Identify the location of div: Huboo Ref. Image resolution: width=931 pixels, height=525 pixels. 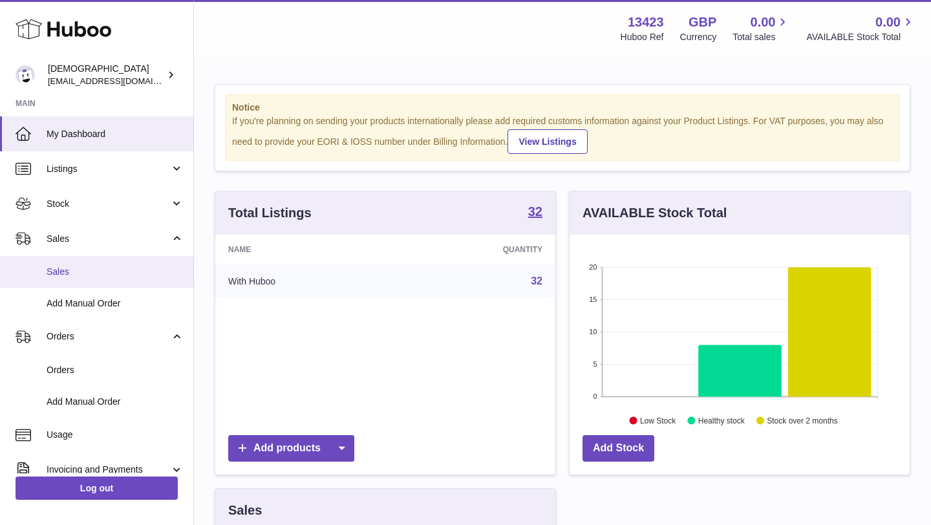
(642, 37).